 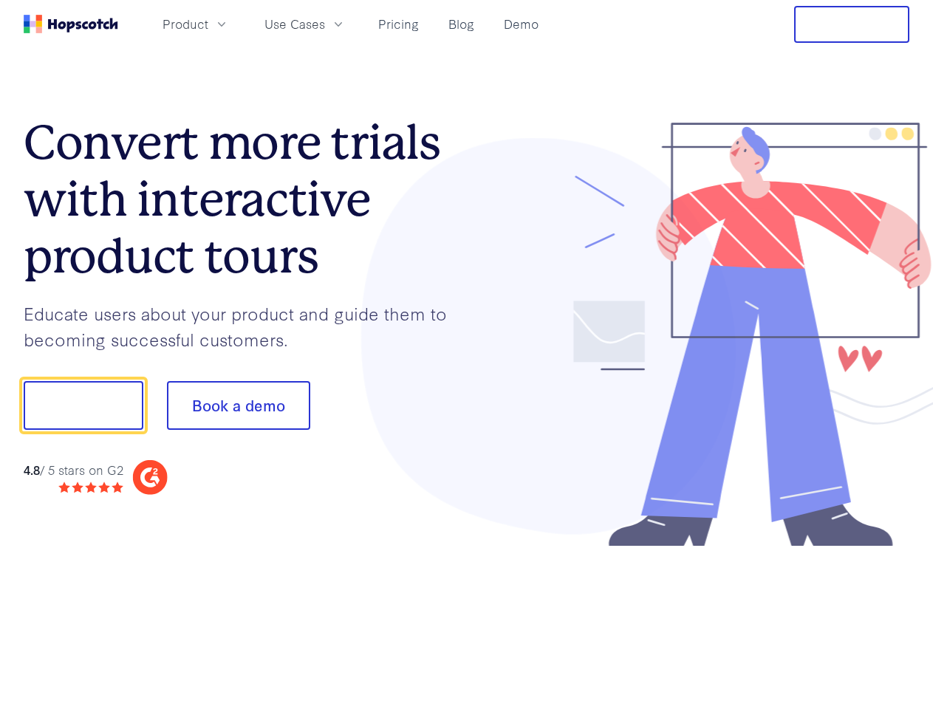 What do you see at coordinates (295, 24) in the screenshot?
I see `span: Use Cases` at bounding box center [295, 24].